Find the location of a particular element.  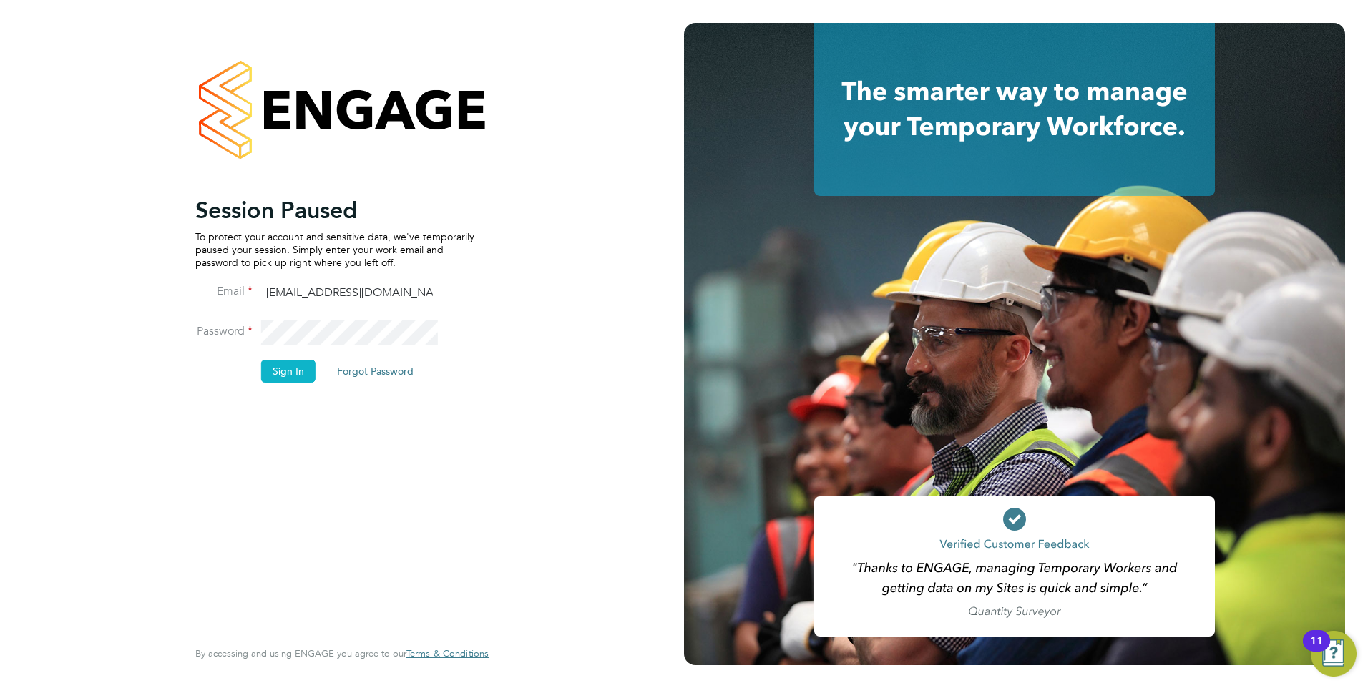

label: Password is located at coordinates (224, 331).